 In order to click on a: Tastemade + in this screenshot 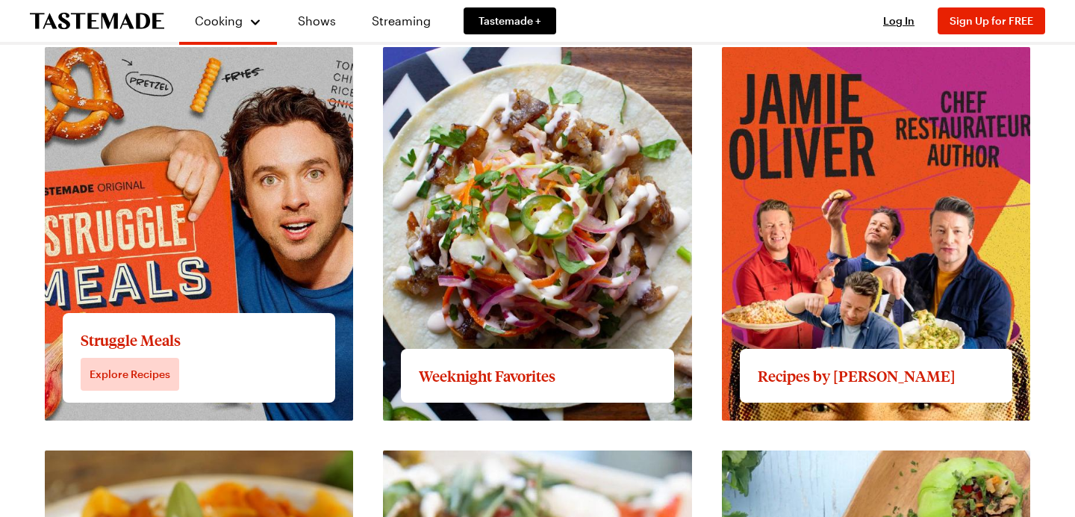, I will do `click(510, 21)`.